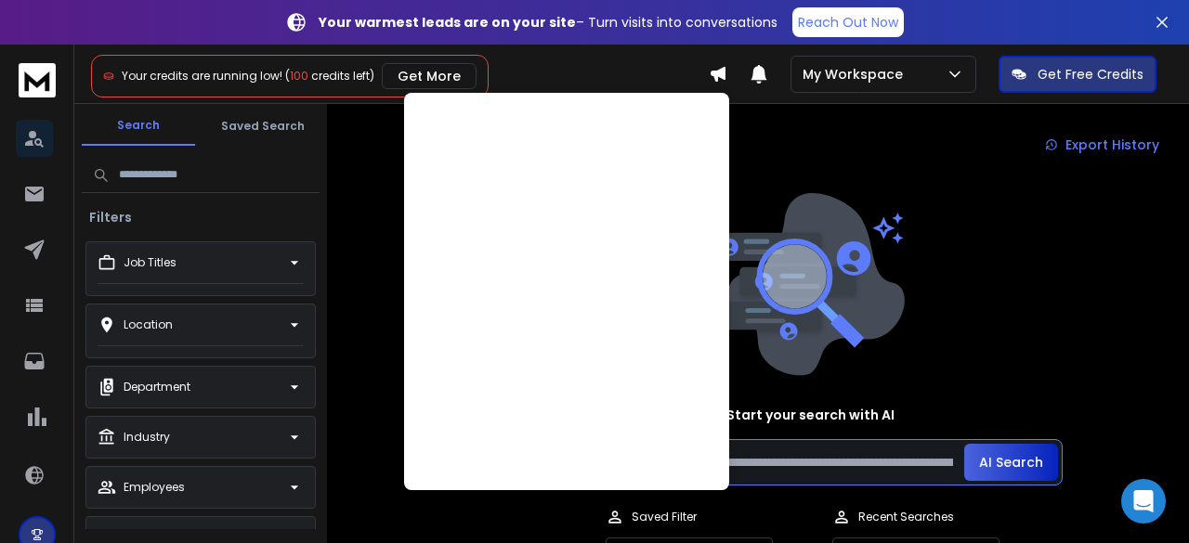 The image size is (1189, 543). What do you see at coordinates (856, 74) in the screenshot?
I see `p: My Workspace` at bounding box center [856, 74].